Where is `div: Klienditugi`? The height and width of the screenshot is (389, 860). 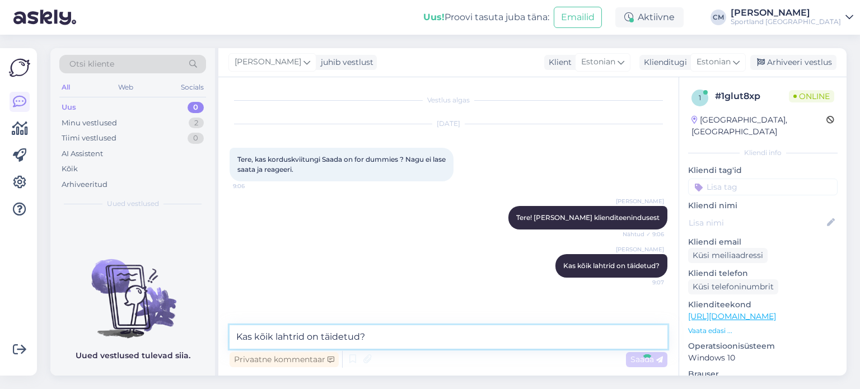
div: Klienditugi is located at coordinates (663, 62).